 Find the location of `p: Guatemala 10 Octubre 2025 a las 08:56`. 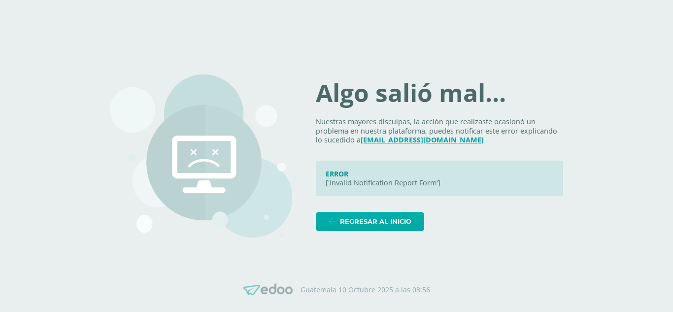

p: Guatemala 10 Octubre 2025 a las 08:56 is located at coordinates (365, 290).